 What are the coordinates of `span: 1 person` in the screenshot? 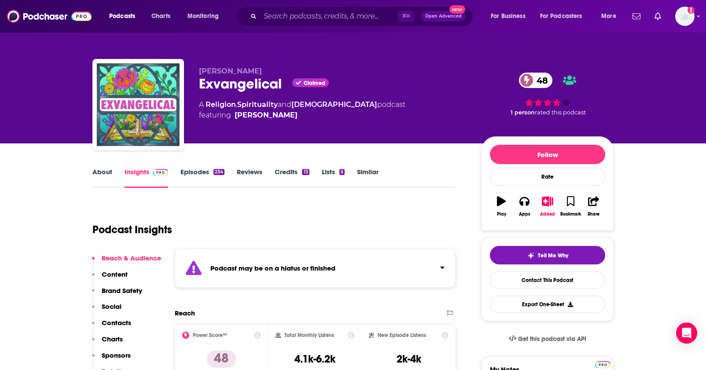 It's located at (523, 112).